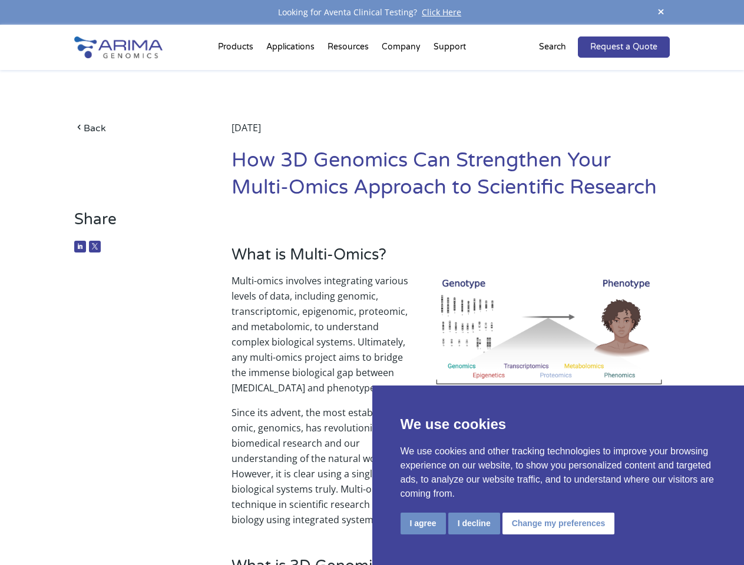  What do you see at coordinates (474, 524) in the screenshot?
I see `button: I decline` at bounding box center [474, 524].